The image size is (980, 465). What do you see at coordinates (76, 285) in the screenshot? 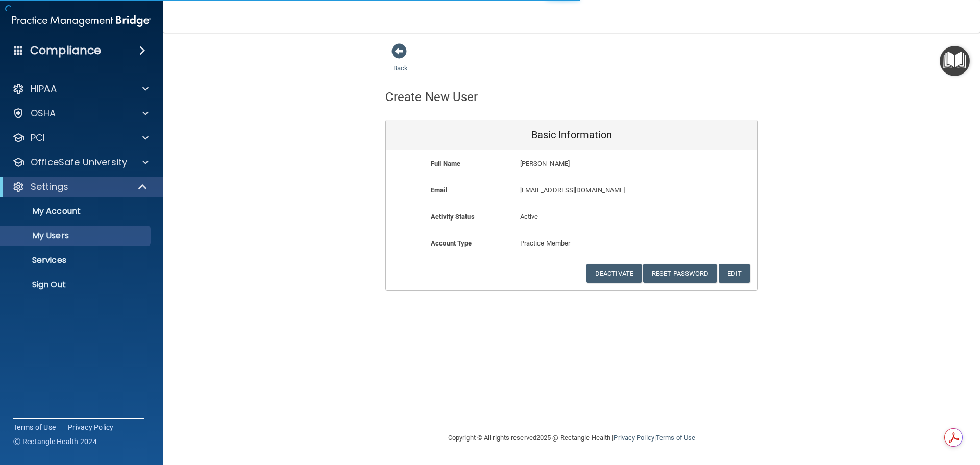
I see `p: Sign Out` at bounding box center [76, 285].